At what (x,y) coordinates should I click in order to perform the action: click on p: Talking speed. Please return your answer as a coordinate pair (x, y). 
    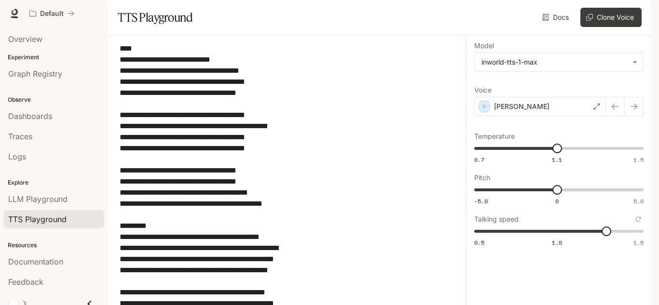
    Looking at the image, I should click on (497, 220).